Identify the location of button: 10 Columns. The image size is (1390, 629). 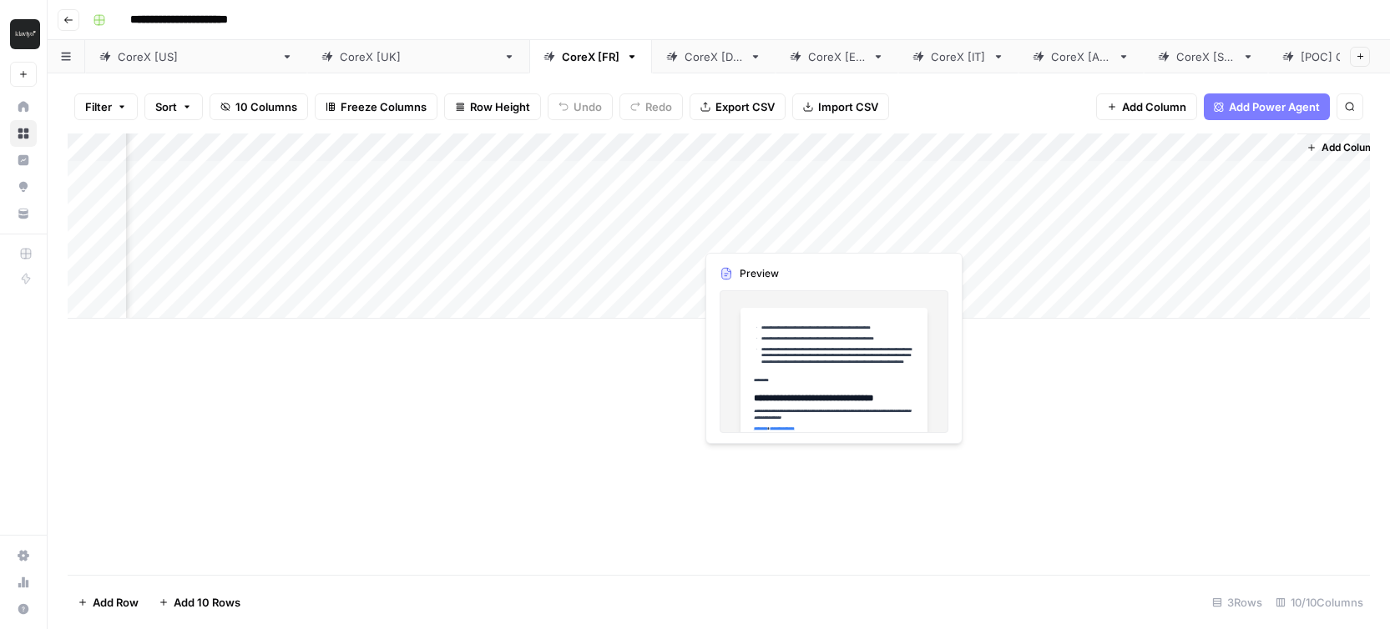
(259, 107).